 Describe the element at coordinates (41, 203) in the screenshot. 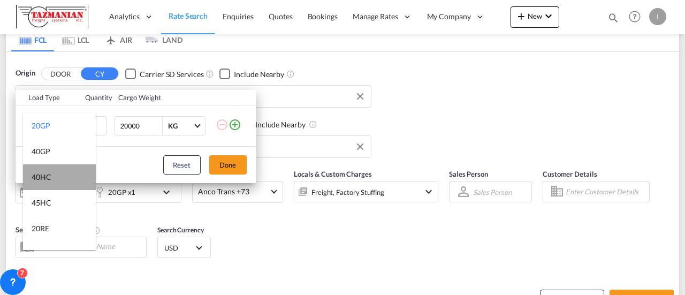

I see `div: 45HC` at that location.